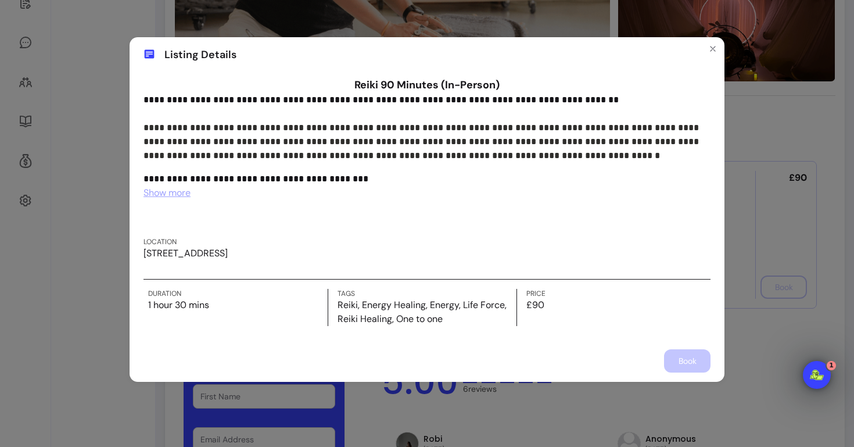  What do you see at coordinates (832, 366) in the screenshot?
I see `span: 1` at bounding box center [832, 366].